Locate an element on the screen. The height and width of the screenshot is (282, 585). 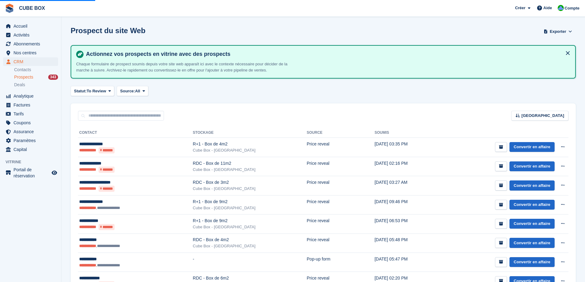
img: Cube Box is located at coordinates (561, 8).